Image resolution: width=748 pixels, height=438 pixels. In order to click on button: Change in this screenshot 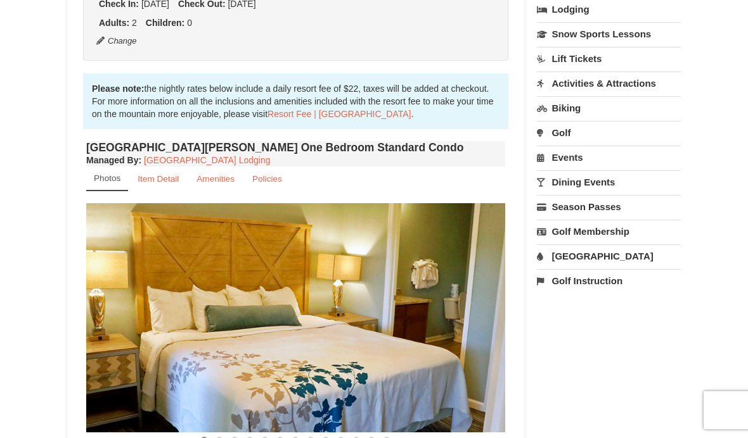, I will do `click(117, 41)`.